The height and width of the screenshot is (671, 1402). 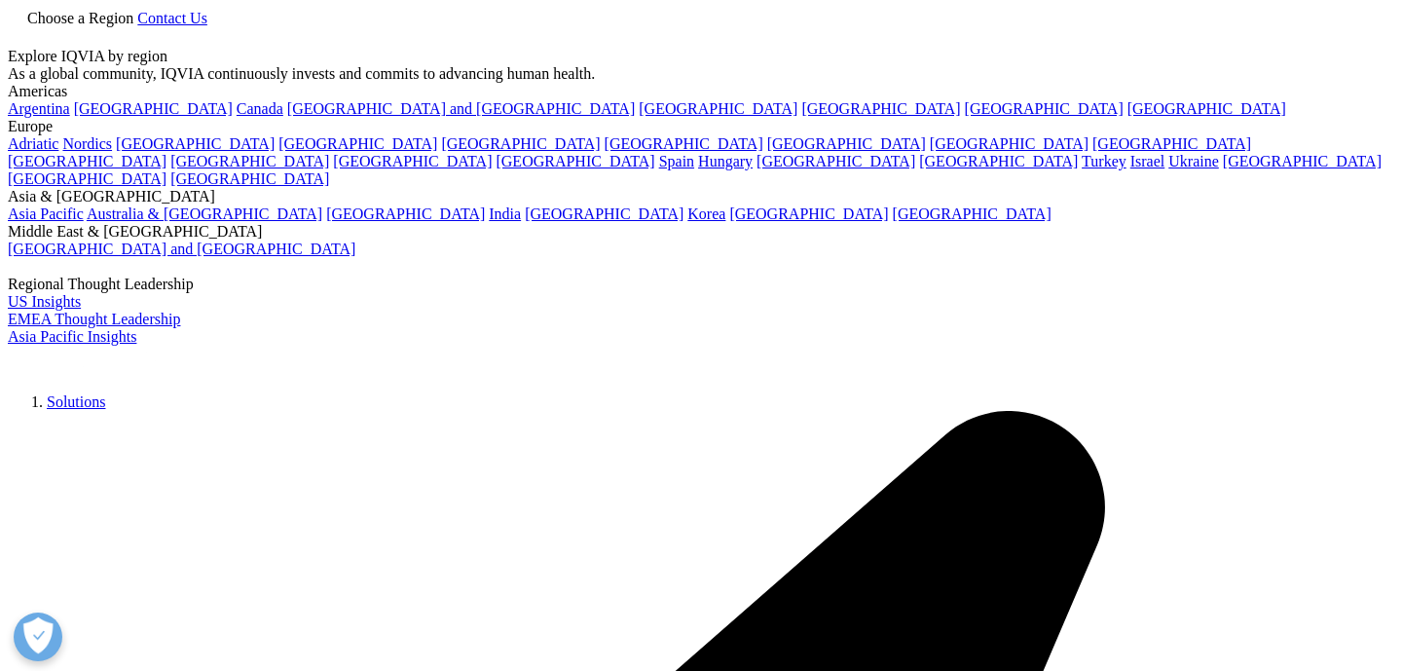 What do you see at coordinates (701, 56) in the screenshot?
I see `div: Explore IQVIA by region` at bounding box center [701, 56].